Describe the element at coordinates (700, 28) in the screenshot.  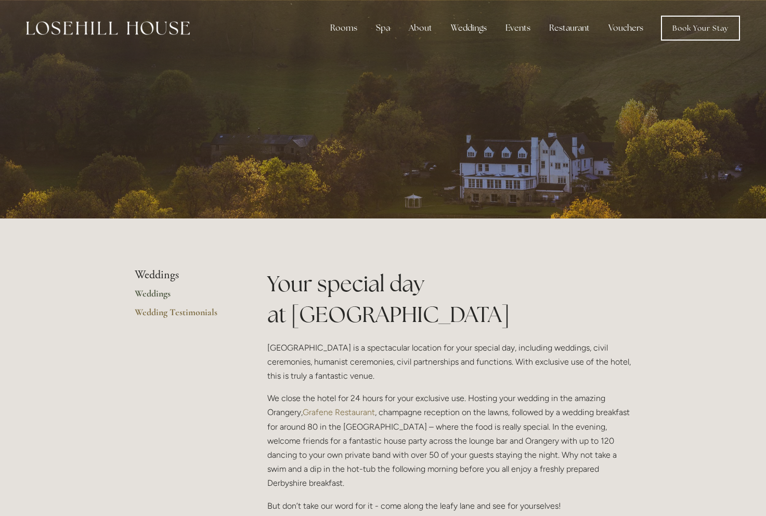
I see `a: Book Your Stay` at that location.